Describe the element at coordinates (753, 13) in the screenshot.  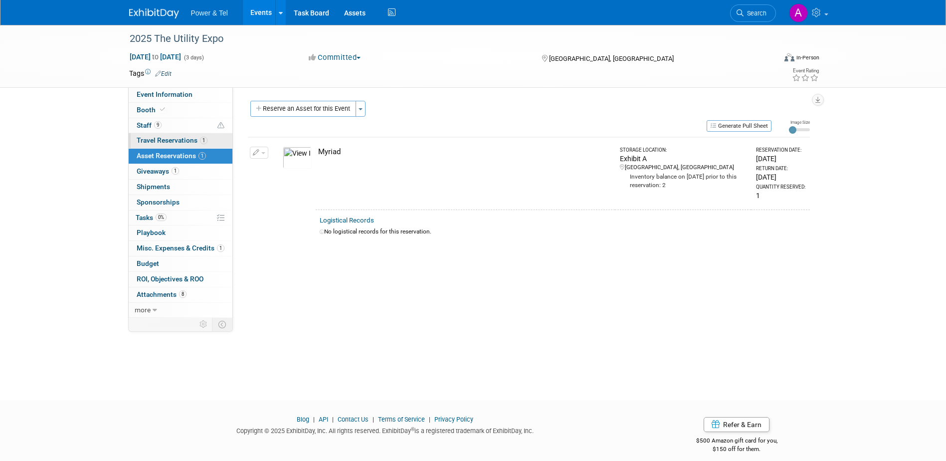
I see `a: Search` at that location.